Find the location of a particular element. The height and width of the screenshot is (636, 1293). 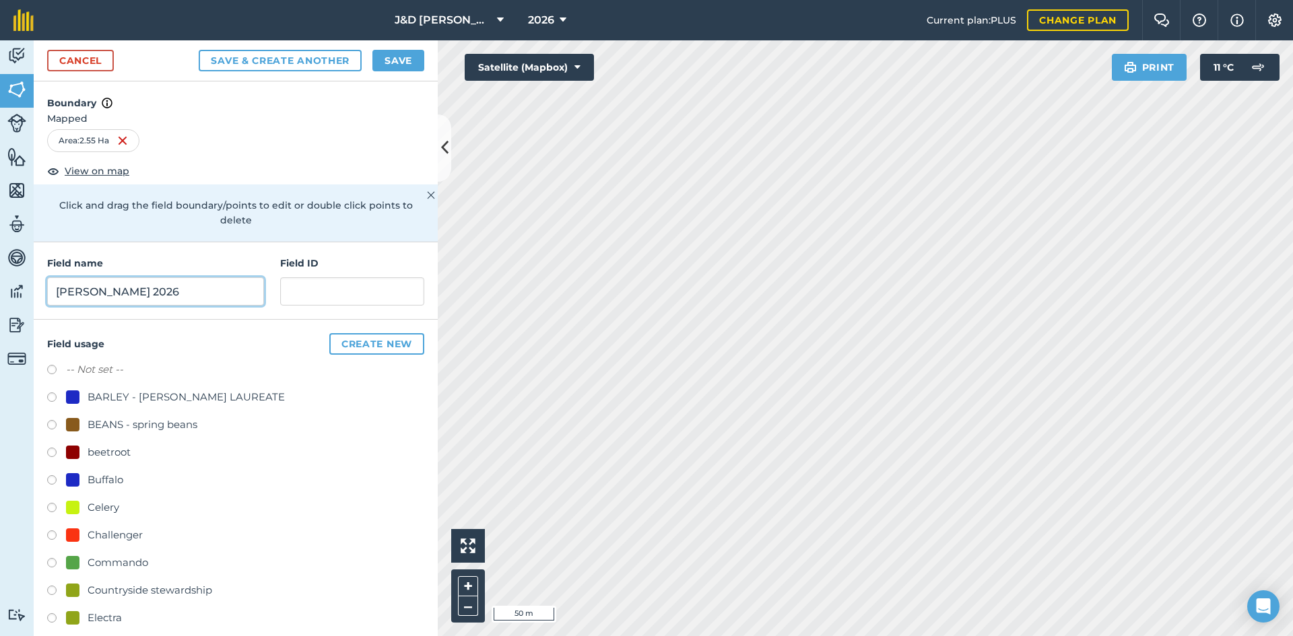

button: Print is located at coordinates (1149, 67).